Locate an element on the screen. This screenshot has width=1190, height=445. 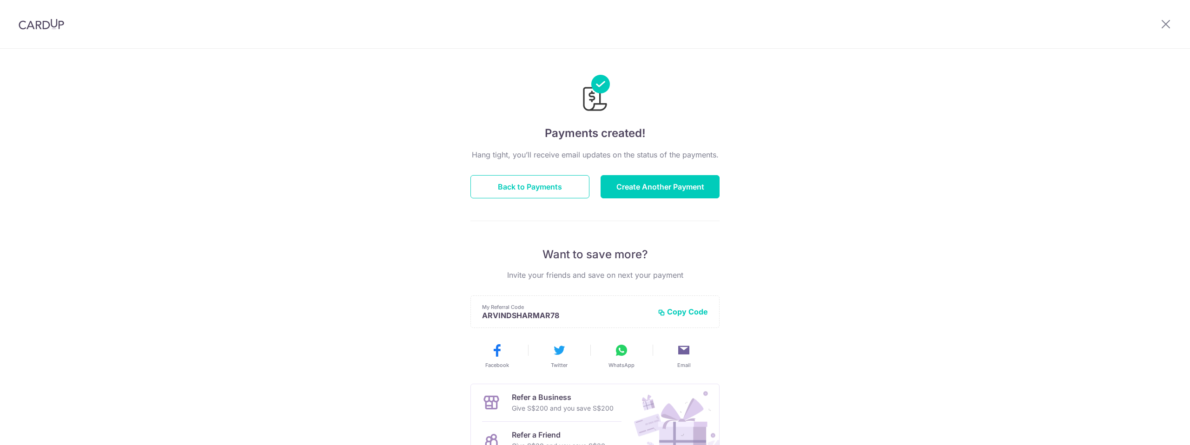
button: Facebook is located at coordinates (497, 356).